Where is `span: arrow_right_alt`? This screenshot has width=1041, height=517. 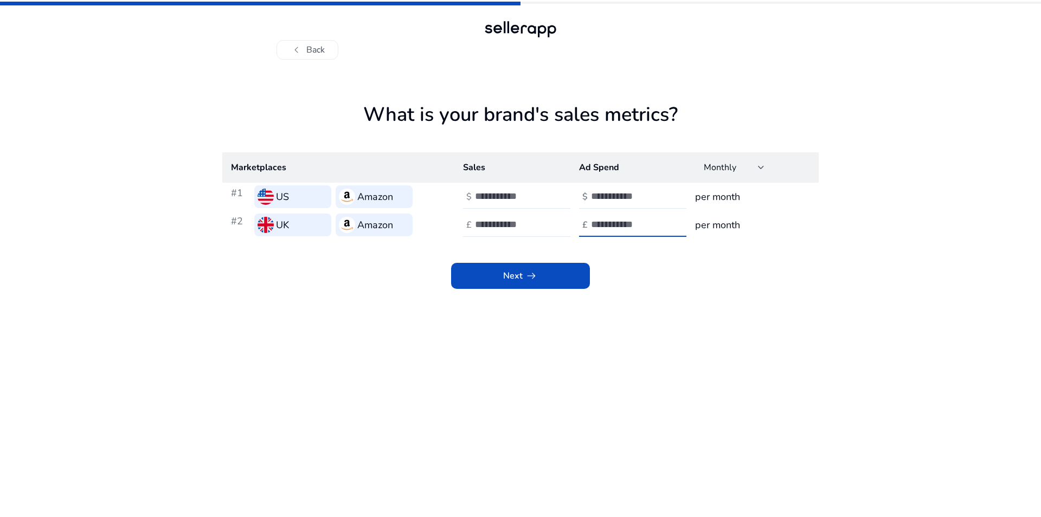
span: arrow_right_alt is located at coordinates (531, 276).